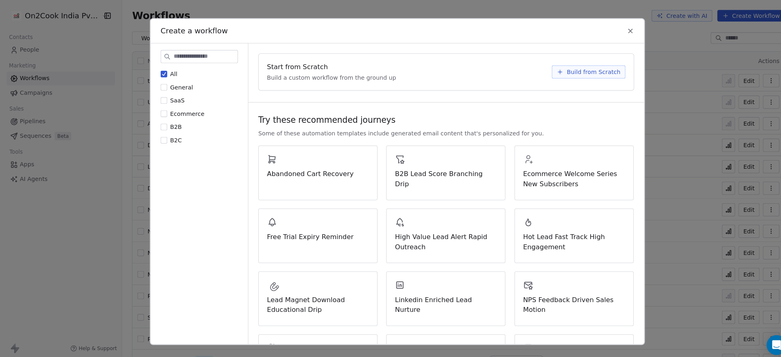  Describe the element at coordinates (564, 238) in the screenshot. I see `span: Hot Lead Fast Track High Engagement` at that location.